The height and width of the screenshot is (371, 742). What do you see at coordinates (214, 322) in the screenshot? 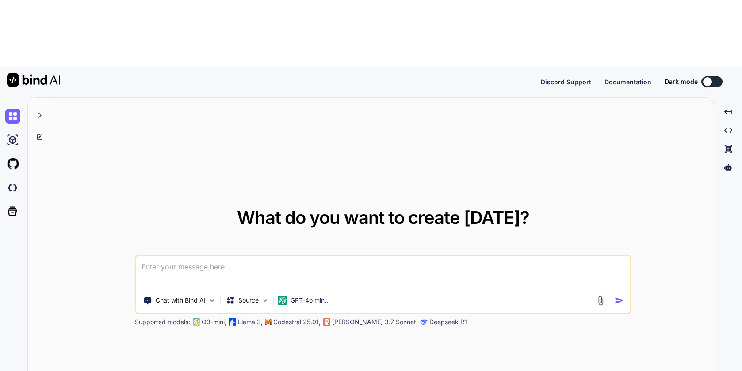
I see `p: O3-mini,` at bounding box center [214, 322].